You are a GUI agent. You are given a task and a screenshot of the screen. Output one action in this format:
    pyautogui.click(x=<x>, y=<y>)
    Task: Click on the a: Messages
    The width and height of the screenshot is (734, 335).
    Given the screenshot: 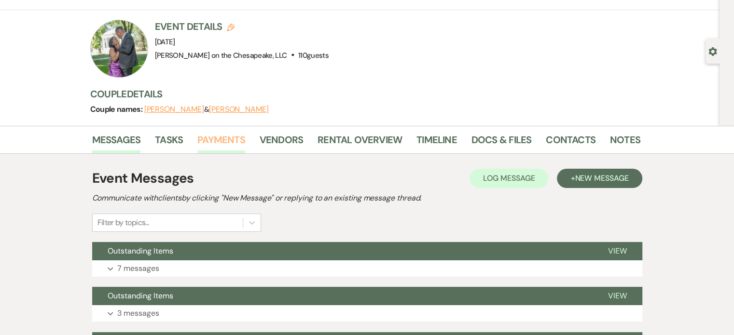 What is the action you would take?
    pyautogui.click(x=116, y=143)
    